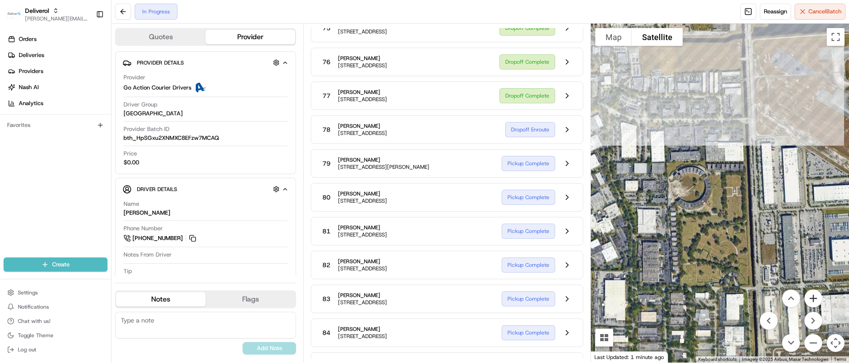 This screenshot has height=363, width=849. I want to click on span: $0.00, so click(131, 163).